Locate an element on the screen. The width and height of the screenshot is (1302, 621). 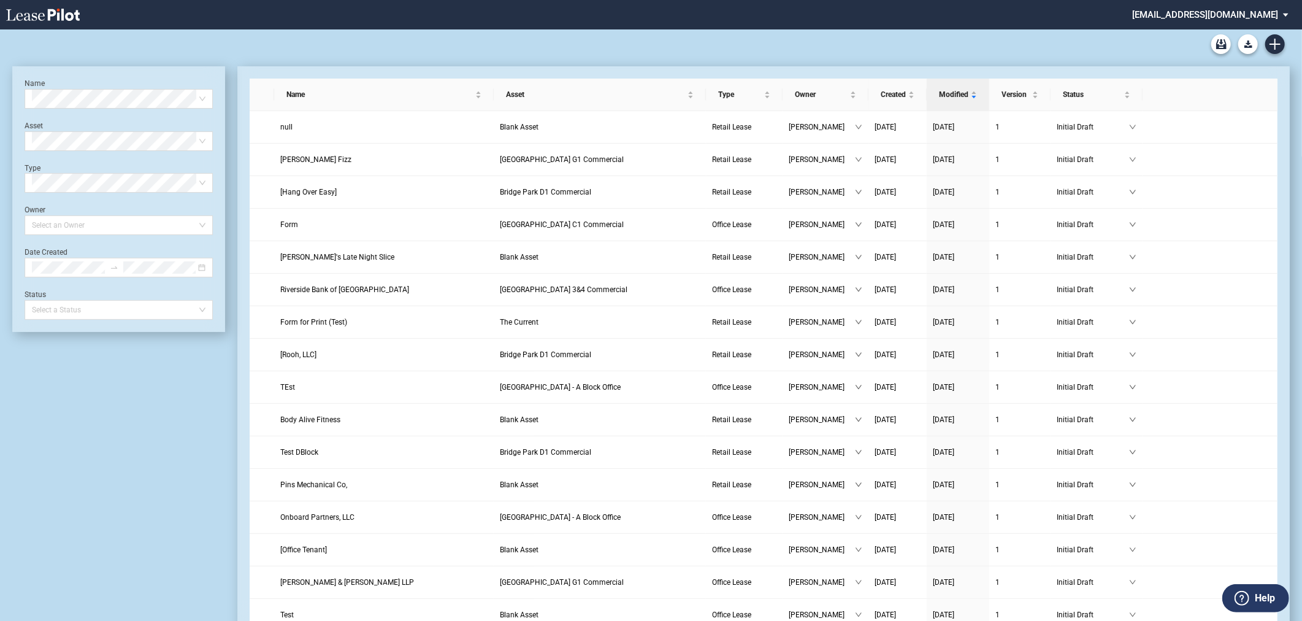
a: [Hang Over Easy] is located at coordinates (384, 192).